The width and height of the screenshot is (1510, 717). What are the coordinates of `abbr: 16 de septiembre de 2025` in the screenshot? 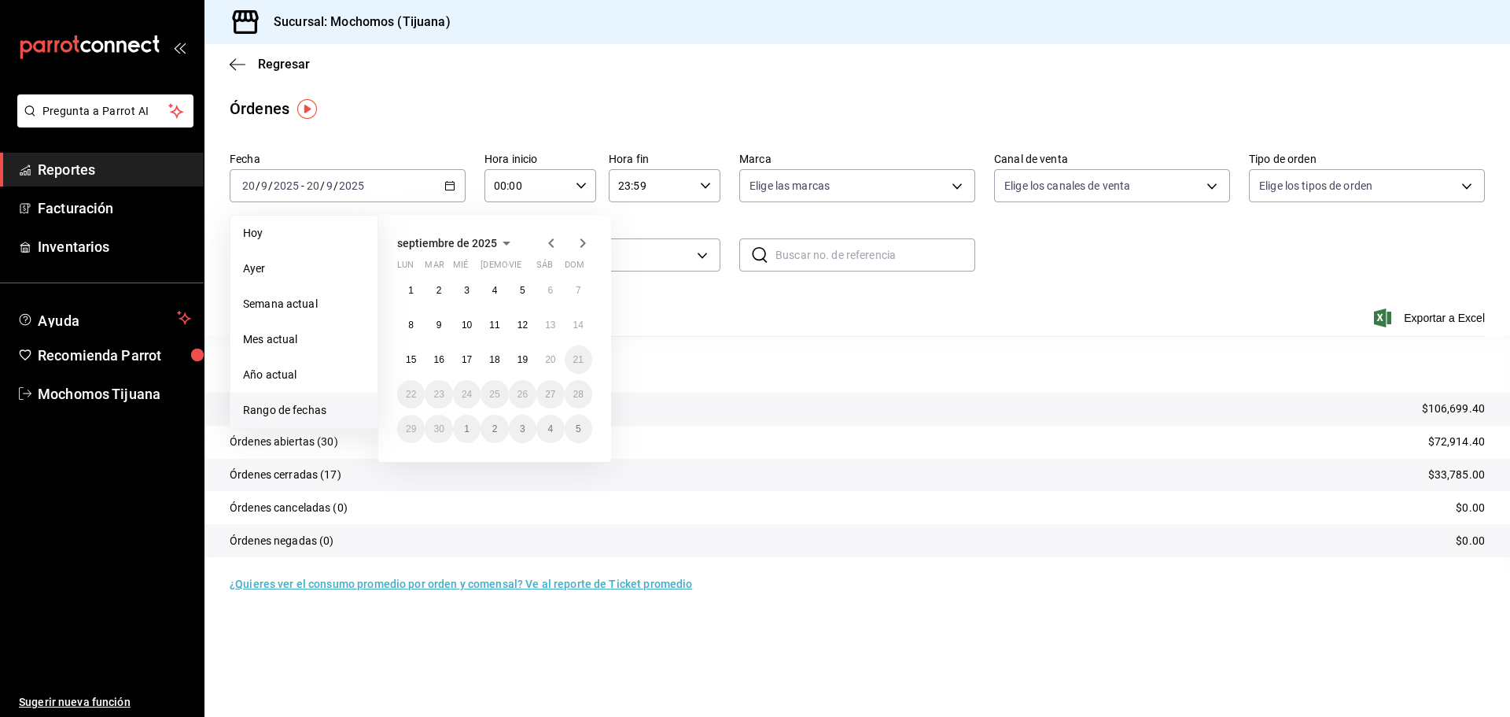 It's located at (438, 359).